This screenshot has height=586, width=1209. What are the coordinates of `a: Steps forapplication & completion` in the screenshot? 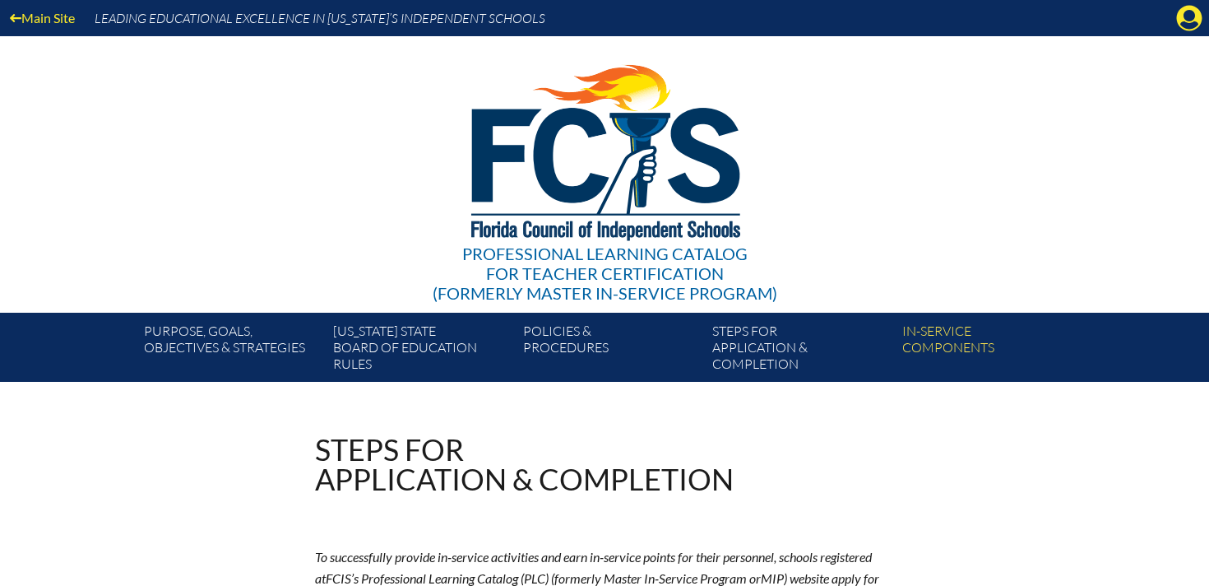 It's located at (800, 350).